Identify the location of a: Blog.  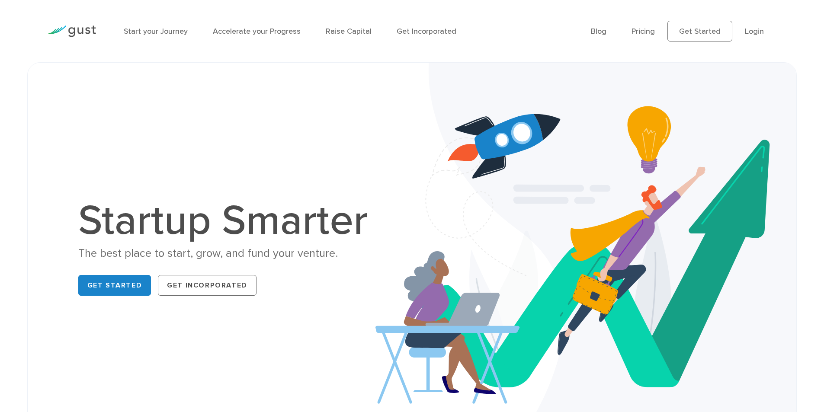
(598, 31).